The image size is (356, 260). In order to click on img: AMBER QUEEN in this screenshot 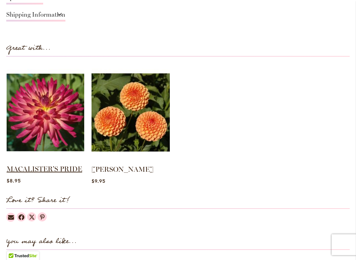, I will do `click(130, 112)`.